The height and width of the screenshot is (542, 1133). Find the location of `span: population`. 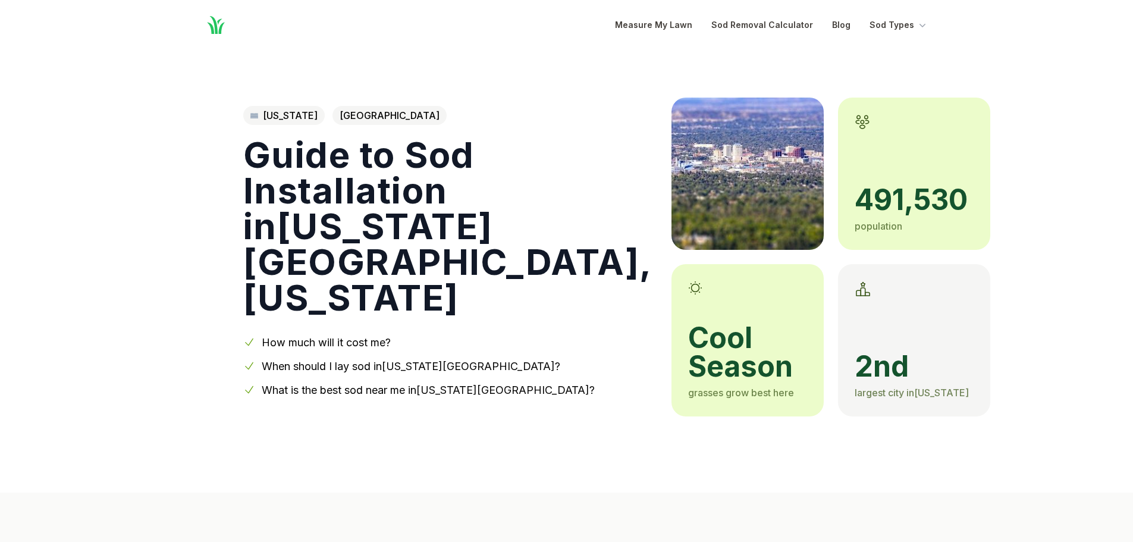

span: population is located at coordinates (879, 226).